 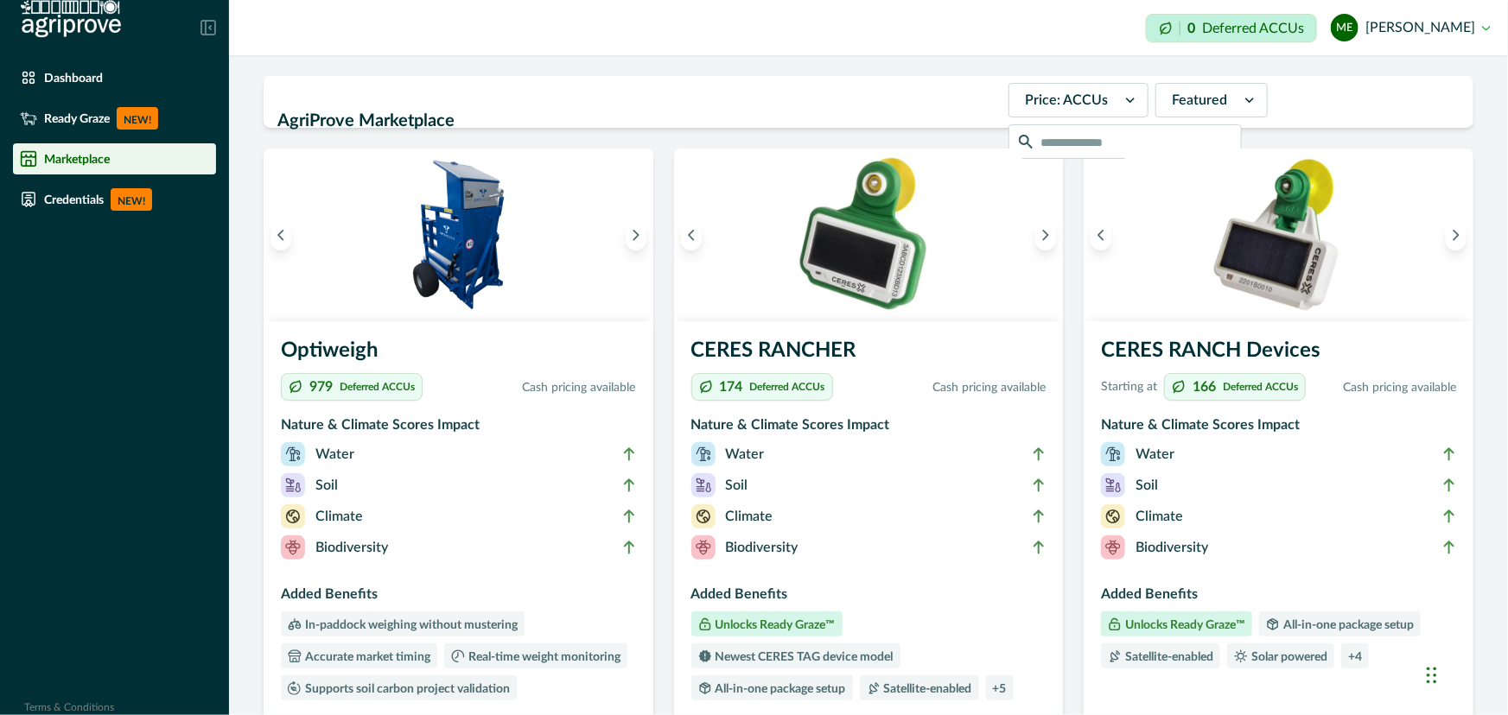 What do you see at coordinates (1355, 658) in the screenshot?
I see `p: + 4` at bounding box center [1355, 658].